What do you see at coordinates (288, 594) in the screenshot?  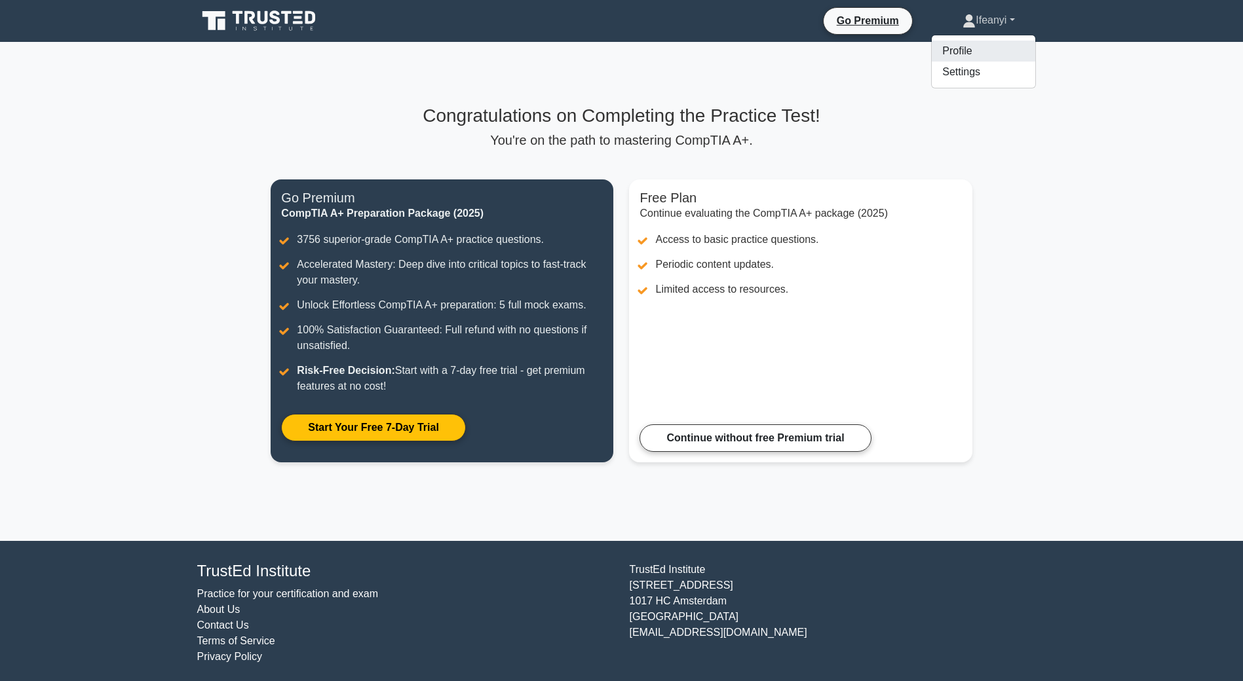 I see `a: Practice for your certification and exam` at bounding box center [288, 594].